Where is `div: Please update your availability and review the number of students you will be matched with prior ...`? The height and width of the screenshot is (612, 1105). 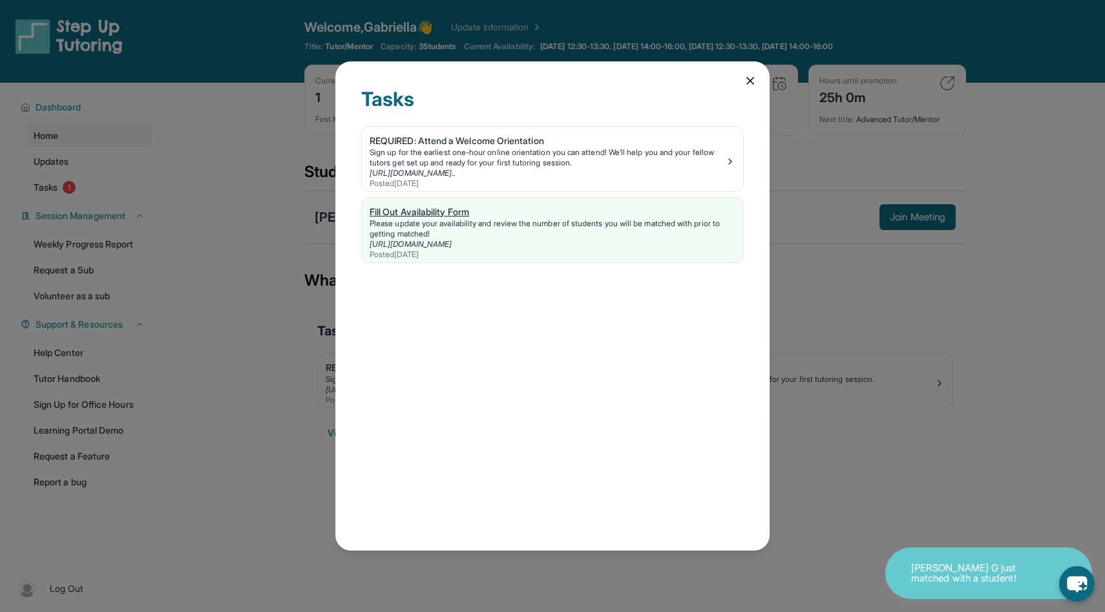 div: Please update your availability and review the number of students you will be matched with prior ... is located at coordinates (553, 229).